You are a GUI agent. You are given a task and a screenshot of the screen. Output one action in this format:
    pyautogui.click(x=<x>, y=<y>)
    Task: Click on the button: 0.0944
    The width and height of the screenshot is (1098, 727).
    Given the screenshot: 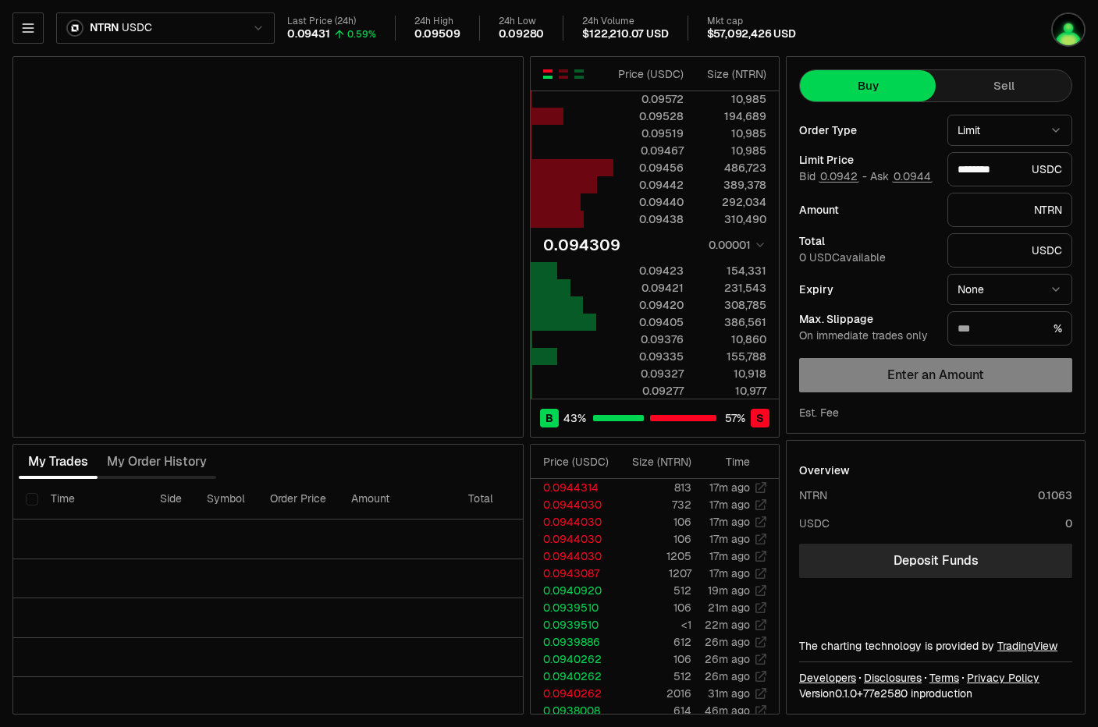 What is the action you would take?
    pyautogui.click(x=912, y=176)
    